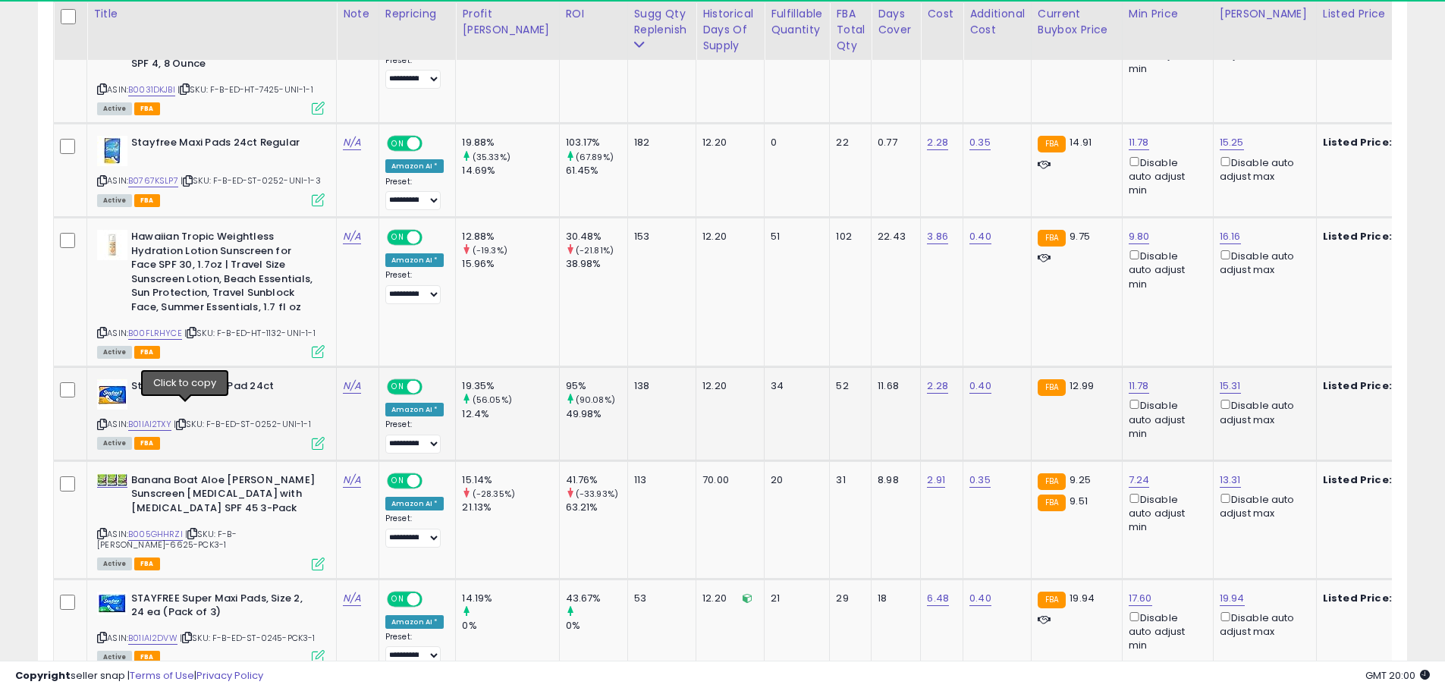 This screenshot has width=1445, height=691. Describe the element at coordinates (937, 598) in the screenshot. I see `a: 6.48` at that location.